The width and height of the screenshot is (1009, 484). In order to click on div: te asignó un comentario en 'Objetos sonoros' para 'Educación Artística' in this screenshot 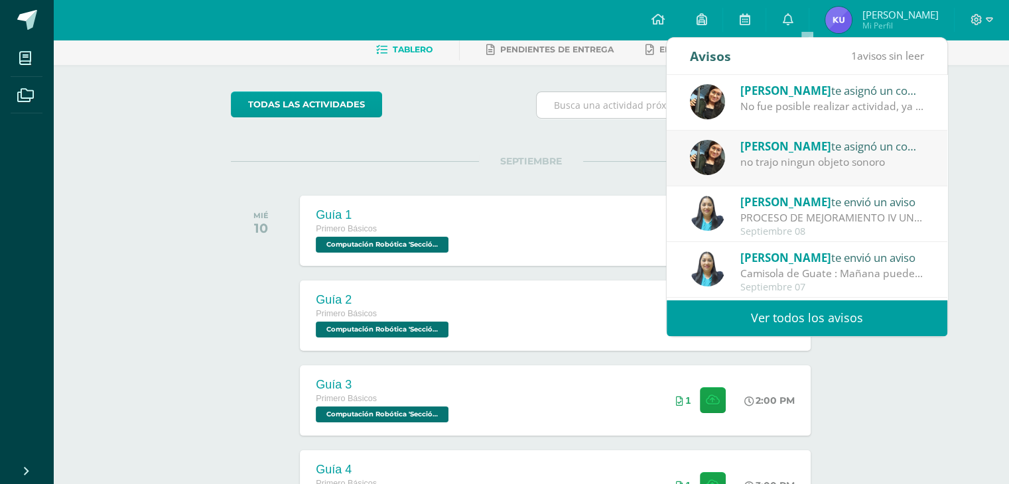, I will do `click(833, 146)`.